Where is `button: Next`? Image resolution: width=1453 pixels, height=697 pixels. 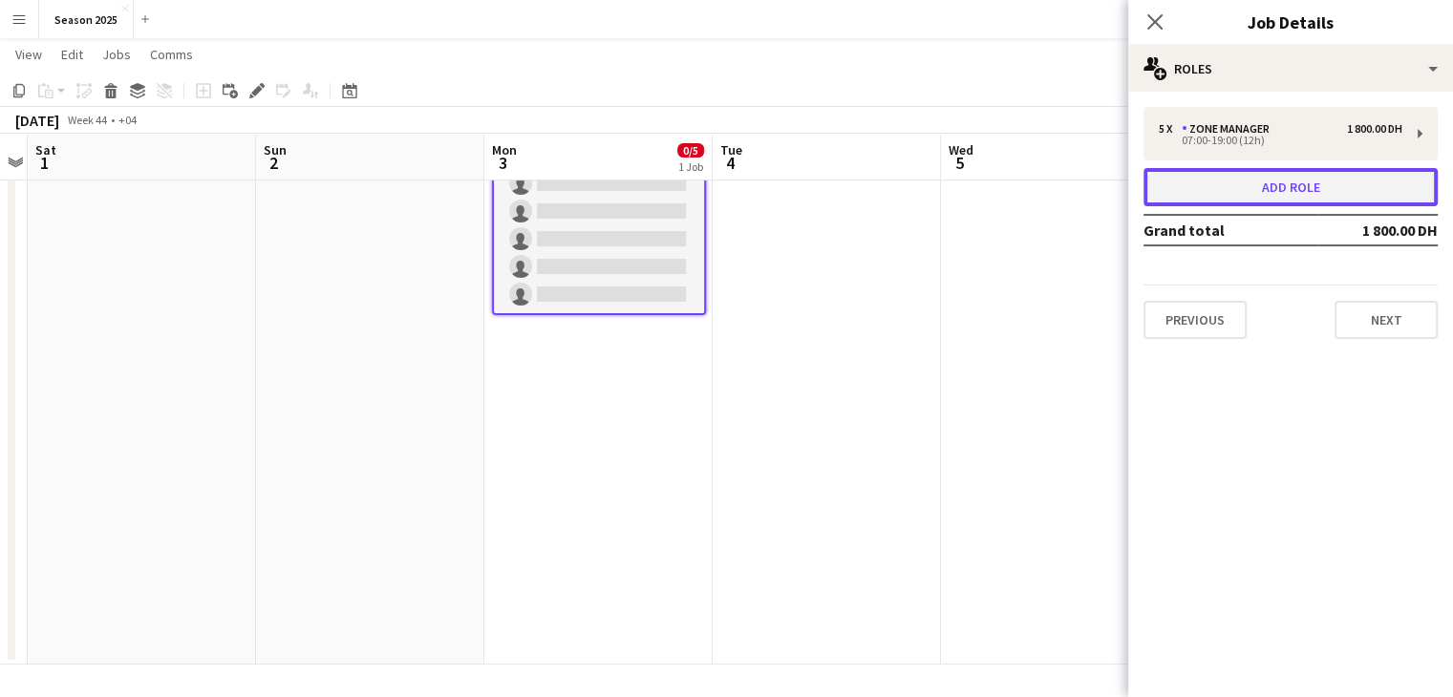
button: Next is located at coordinates (1386, 320).